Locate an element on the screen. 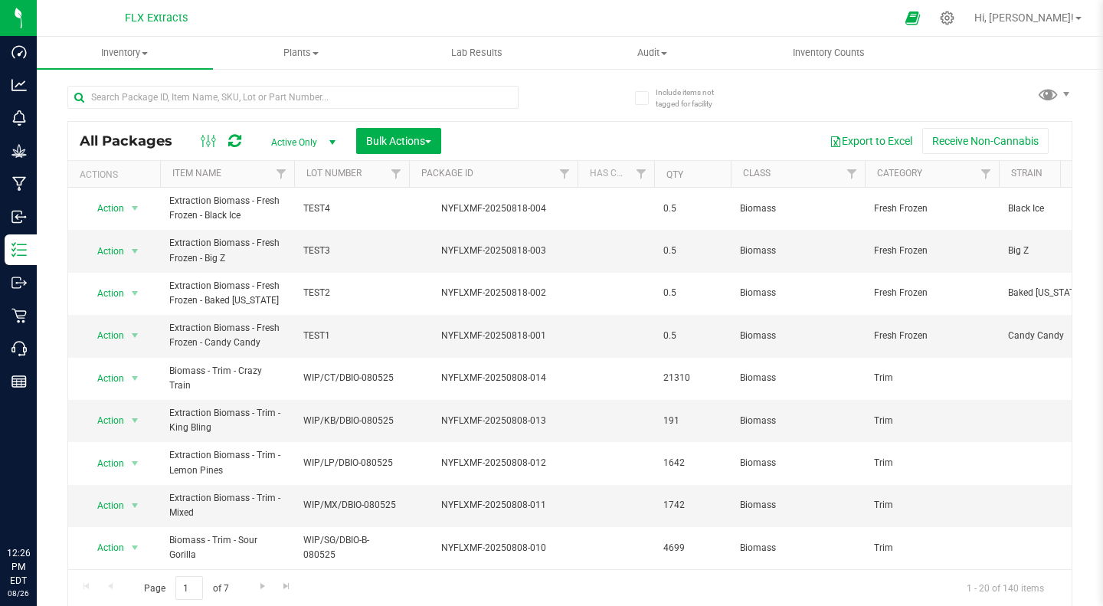 The image size is (1103, 606). a: Inventory Counts is located at coordinates (829, 53).